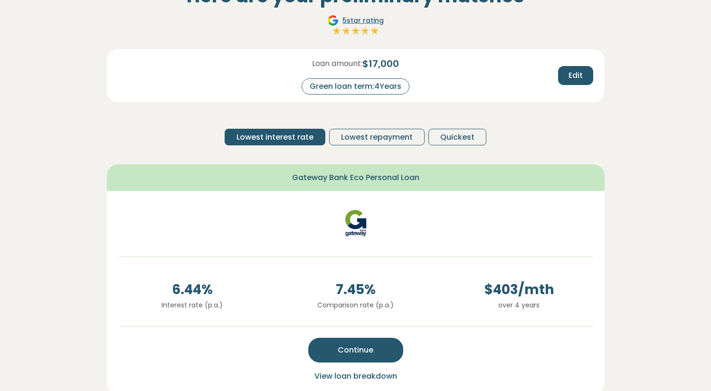 This screenshot has height=391, width=711. I want to click on a: Google5star ratingFull starFull starFull starFull starFull star, so click(355, 26).